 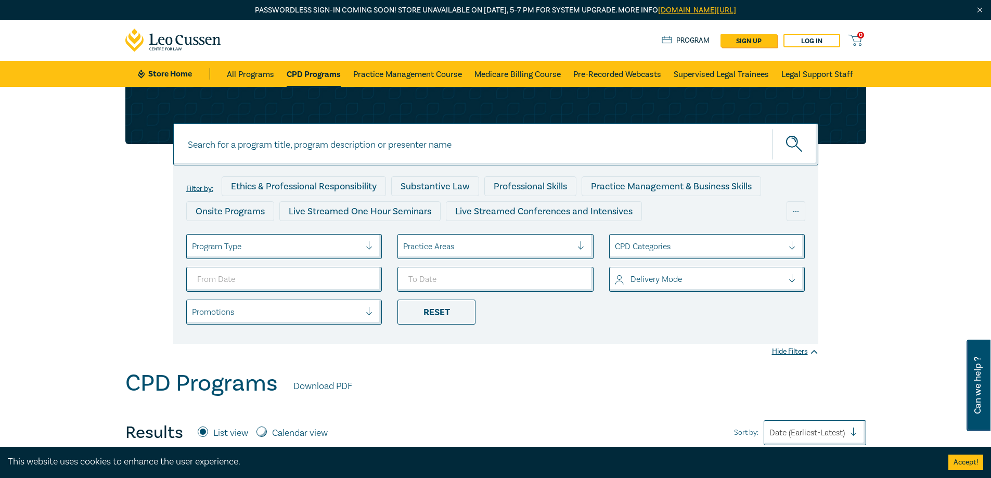 What do you see at coordinates (860, 35) in the screenshot?
I see `span: 0` at bounding box center [860, 35].